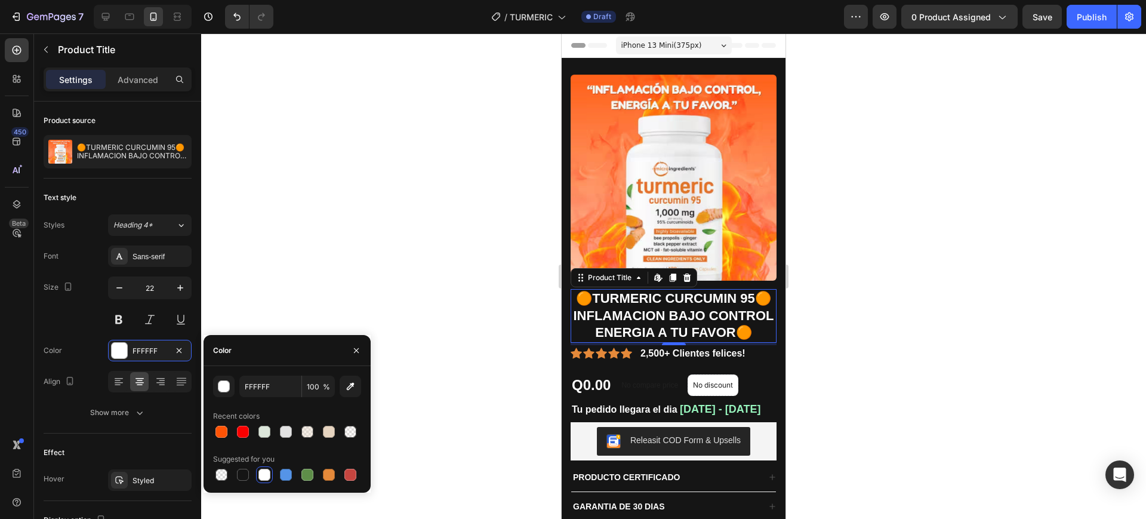 This screenshot has height=519, width=1146. What do you see at coordinates (1042, 17) in the screenshot?
I see `span: Save` at bounding box center [1042, 17].